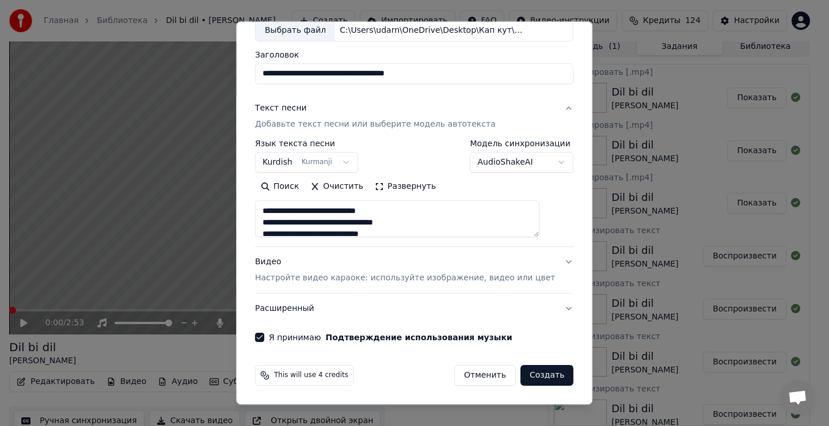 The width and height of the screenshot is (829, 426). What do you see at coordinates (547, 376) in the screenshot?
I see `button: Создать` at bounding box center [547, 376].